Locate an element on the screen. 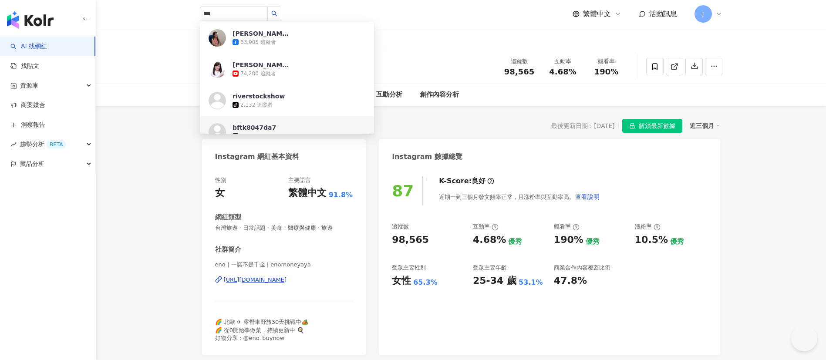  div: 近期一到三個月發文頻率正常，且漲粉率與互動率高。 is located at coordinates (519, 197).